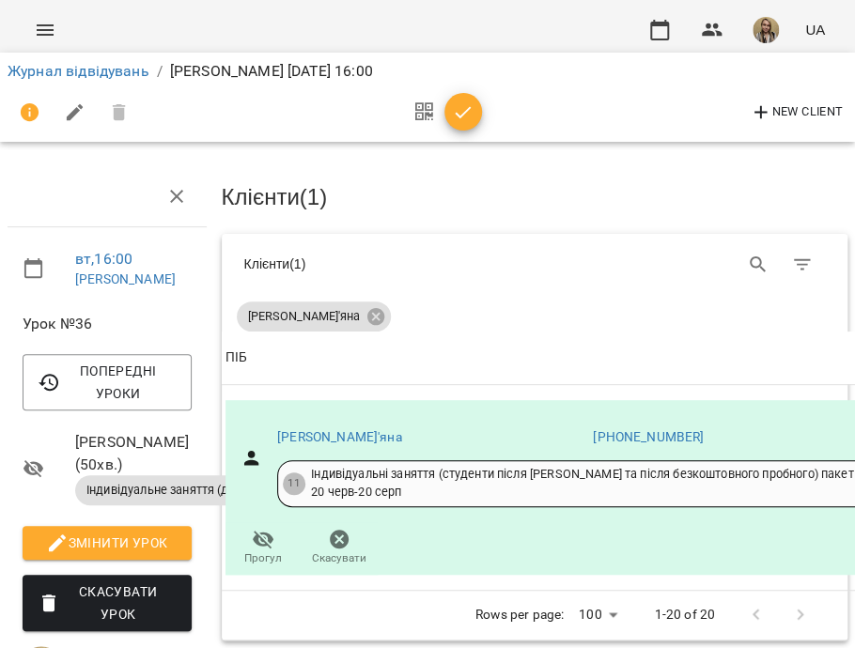  I want to click on button: Menu, so click(45, 30).